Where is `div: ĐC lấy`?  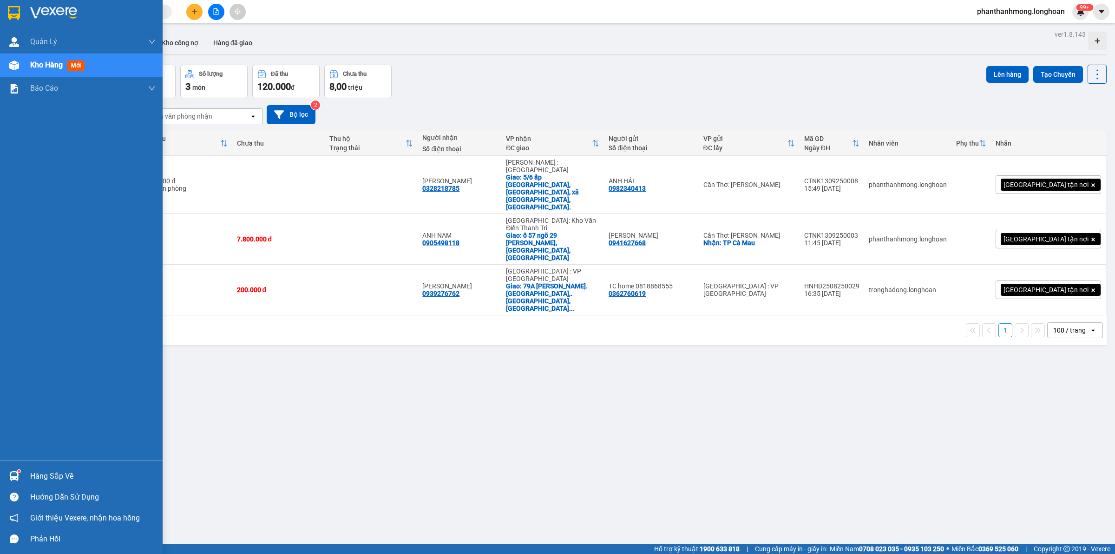
div: ĐC lấy is located at coordinates (746, 148).